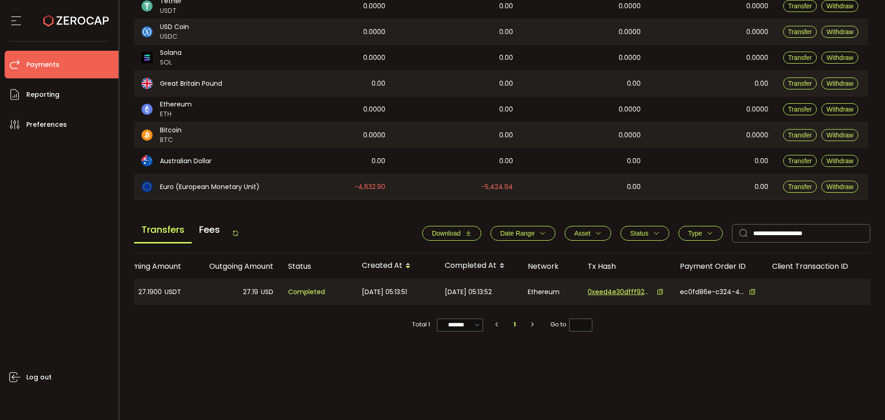 This screenshot has height=420, width=885. What do you see at coordinates (147, 161) in the screenshot?
I see `img: aud_portfolio.svg` at bounding box center [147, 161].